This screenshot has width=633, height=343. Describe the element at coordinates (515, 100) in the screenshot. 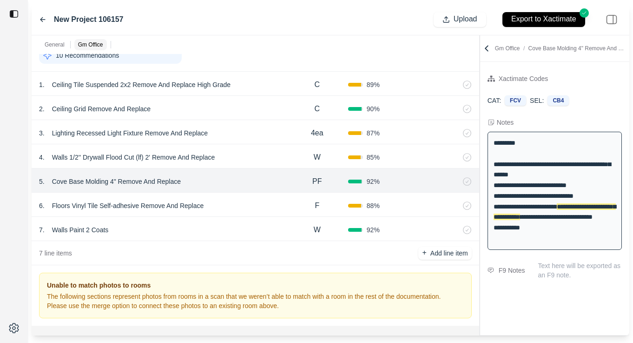

I see `div: FCV` at that location.